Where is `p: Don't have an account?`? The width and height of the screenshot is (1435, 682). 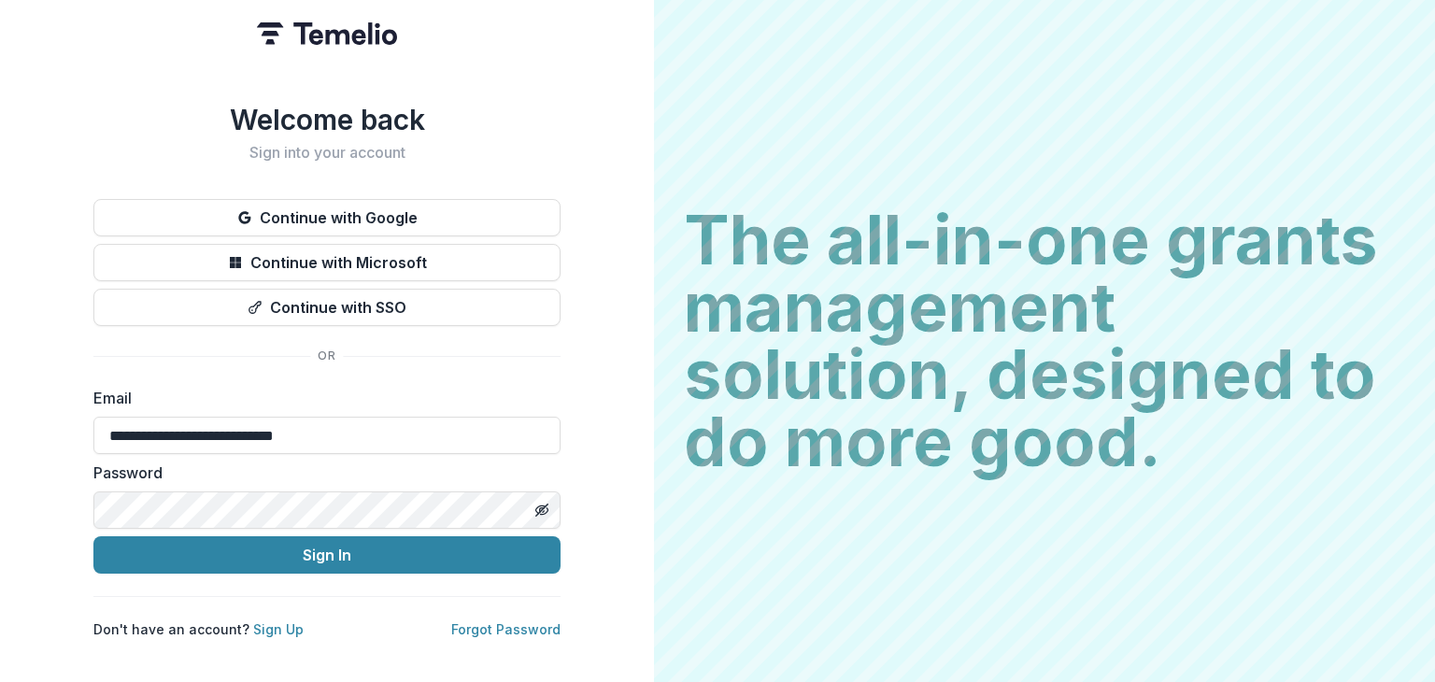
p: Don't have an account? is located at coordinates (198, 629).